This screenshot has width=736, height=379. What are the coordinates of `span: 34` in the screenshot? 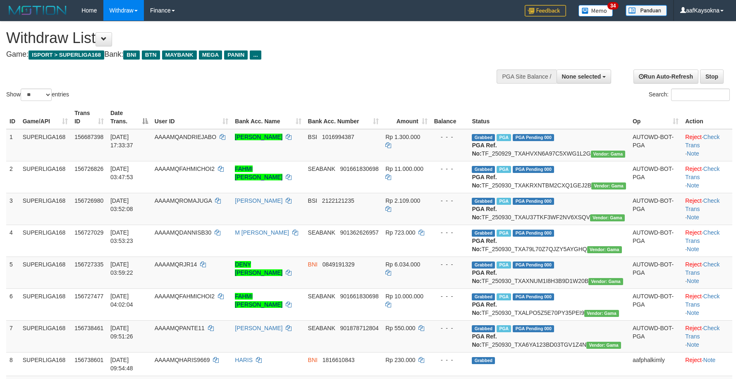 It's located at (613, 6).